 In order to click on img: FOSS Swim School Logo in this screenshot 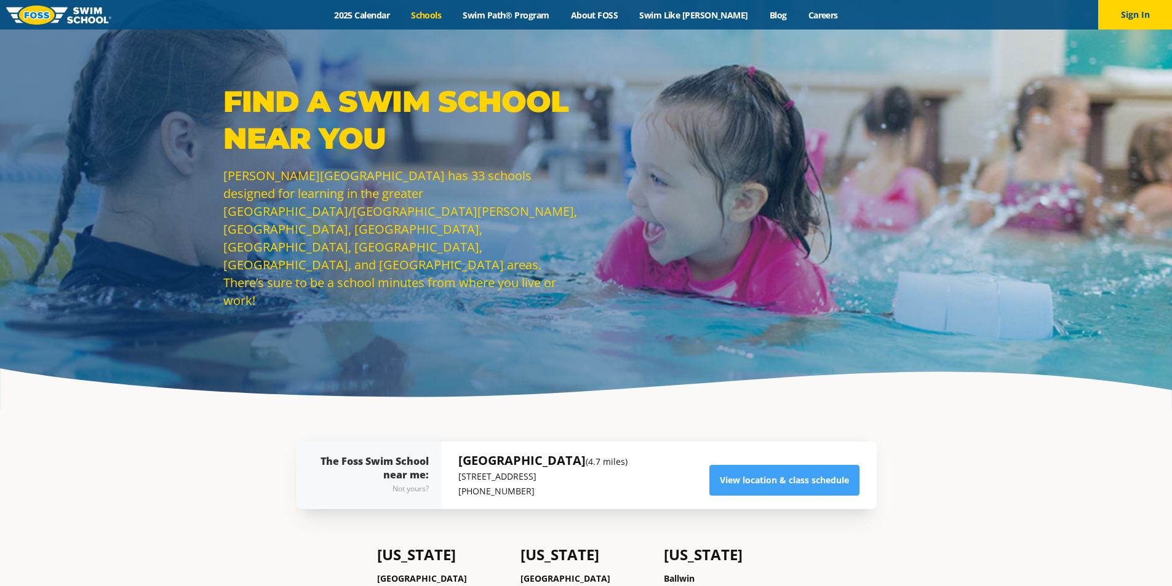, I will do `click(58, 15)`.